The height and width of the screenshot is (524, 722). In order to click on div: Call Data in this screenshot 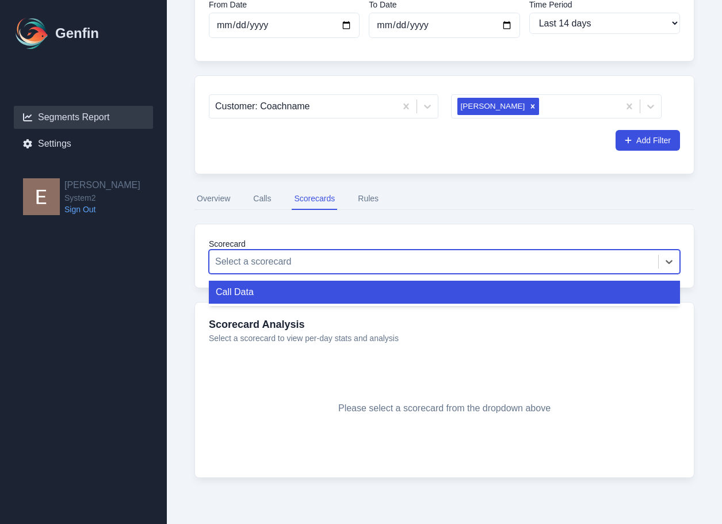, I will do `click(444, 292)`.